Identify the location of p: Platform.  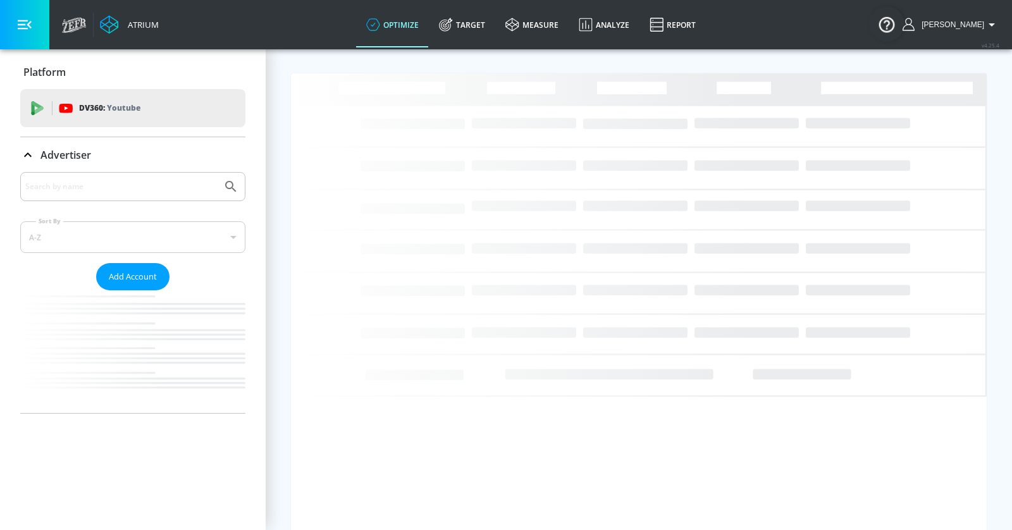
(44, 72).